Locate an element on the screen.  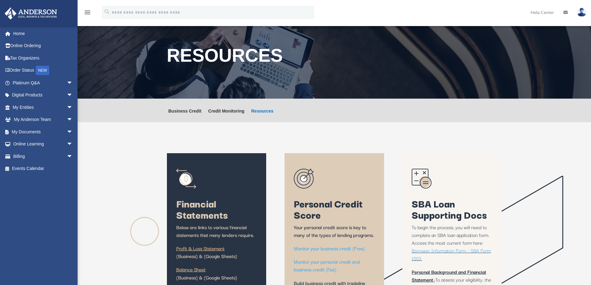
b: Personal Background and Financial Statement is located at coordinates (449, 275).